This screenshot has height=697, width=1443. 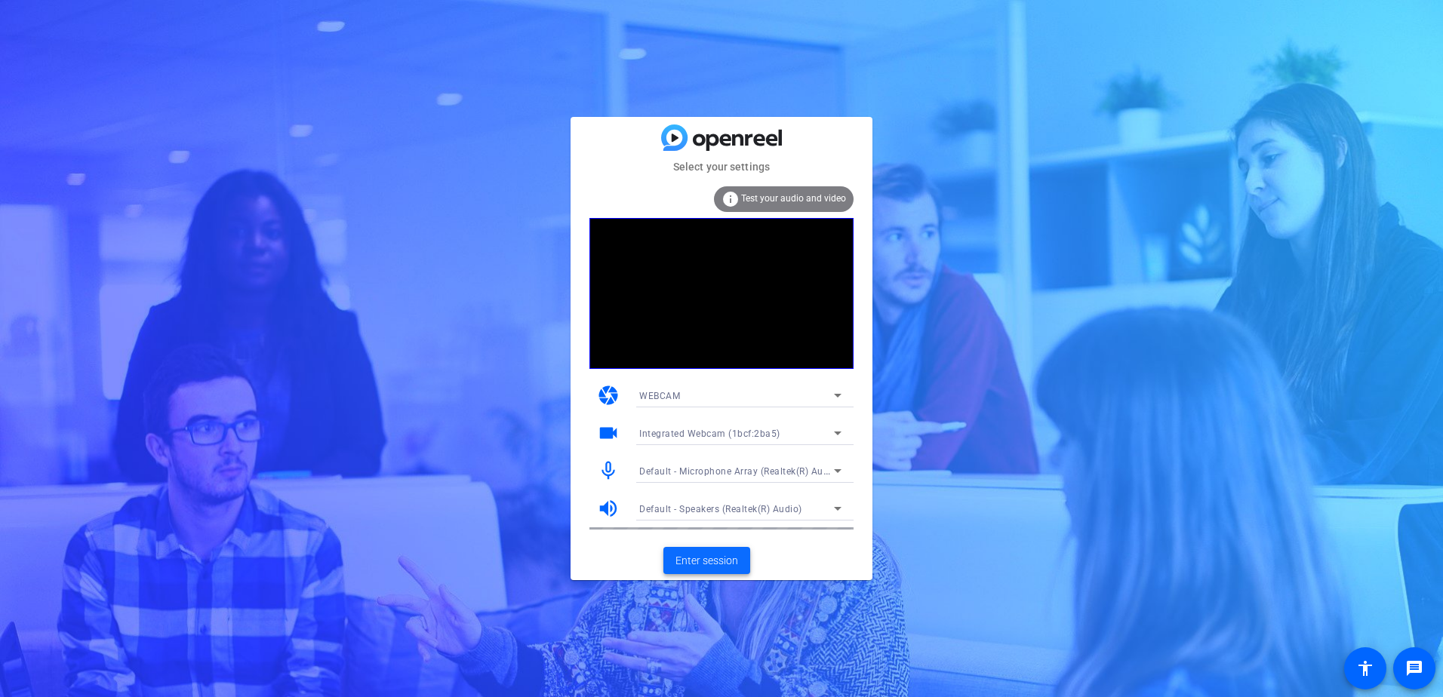 I want to click on mat-card-subtitle: Select your settings, so click(x=722, y=167).